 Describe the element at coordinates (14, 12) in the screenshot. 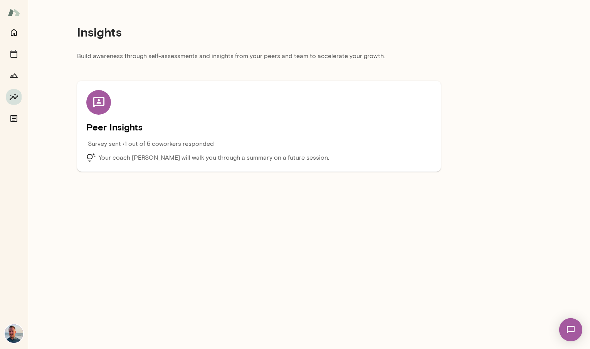

I see `img: Mento` at that location.